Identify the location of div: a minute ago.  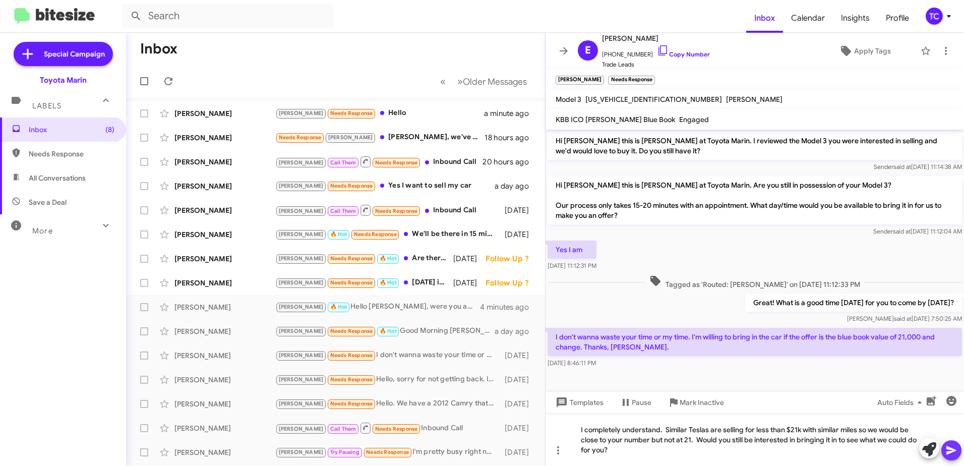
(510, 113).